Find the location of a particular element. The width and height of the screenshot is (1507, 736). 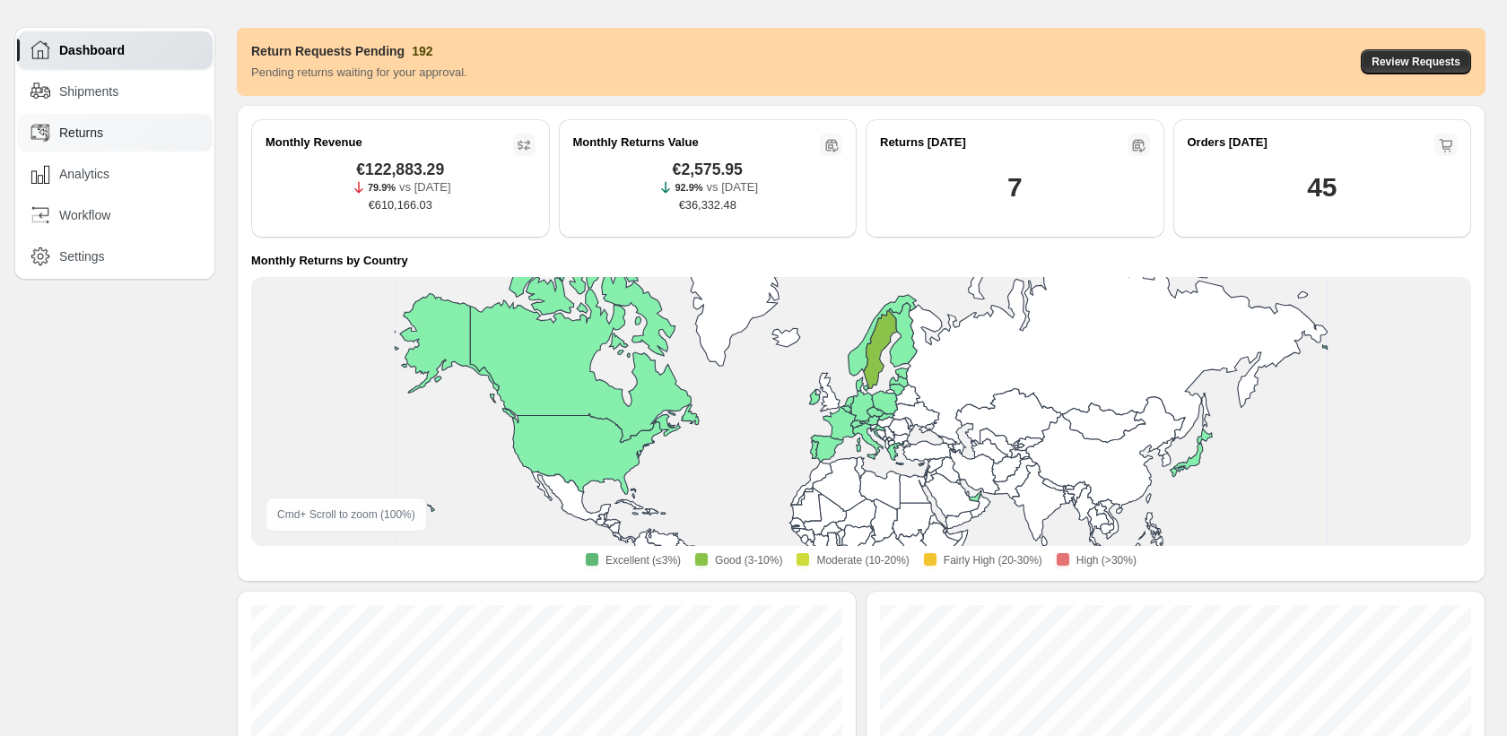

span: Dashboard is located at coordinates (91, 50).